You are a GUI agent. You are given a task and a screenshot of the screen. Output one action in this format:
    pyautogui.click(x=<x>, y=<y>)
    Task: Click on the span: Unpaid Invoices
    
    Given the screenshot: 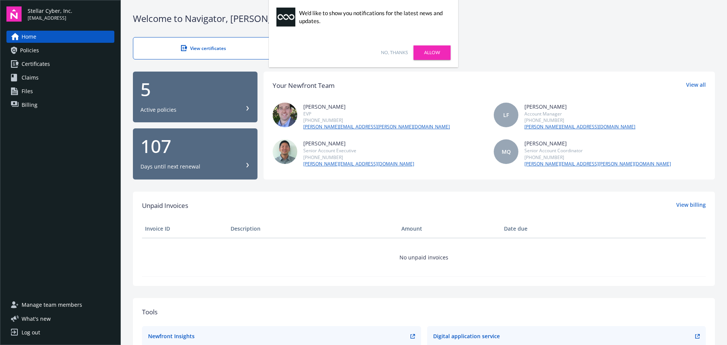 What is the action you would take?
    pyautogui.click(x=165, y=206)
    